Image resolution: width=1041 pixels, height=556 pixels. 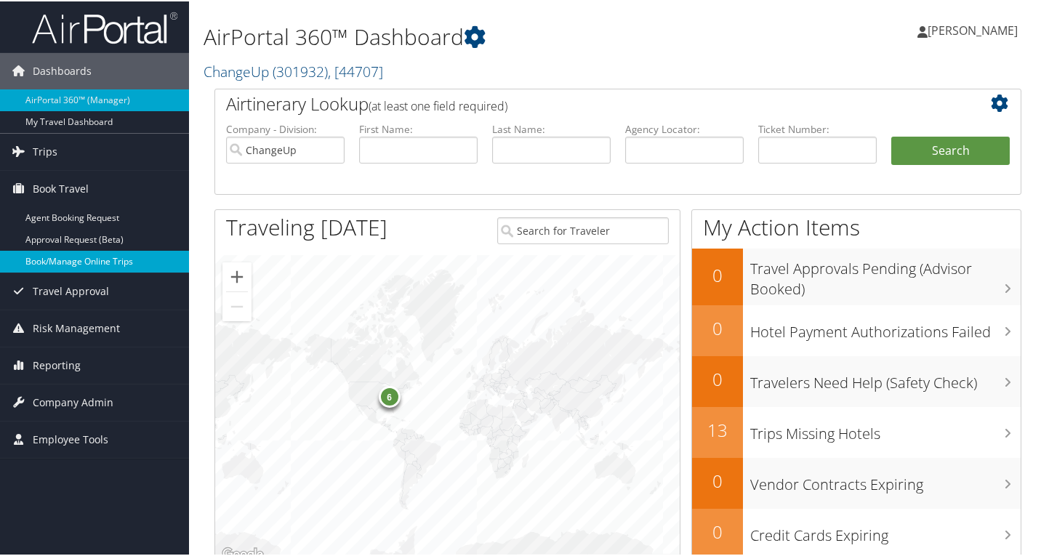 What do you see at coordinates (60, 188) in the screenshot?
I see `span: Book Travel` at bounding box center [60, 188].